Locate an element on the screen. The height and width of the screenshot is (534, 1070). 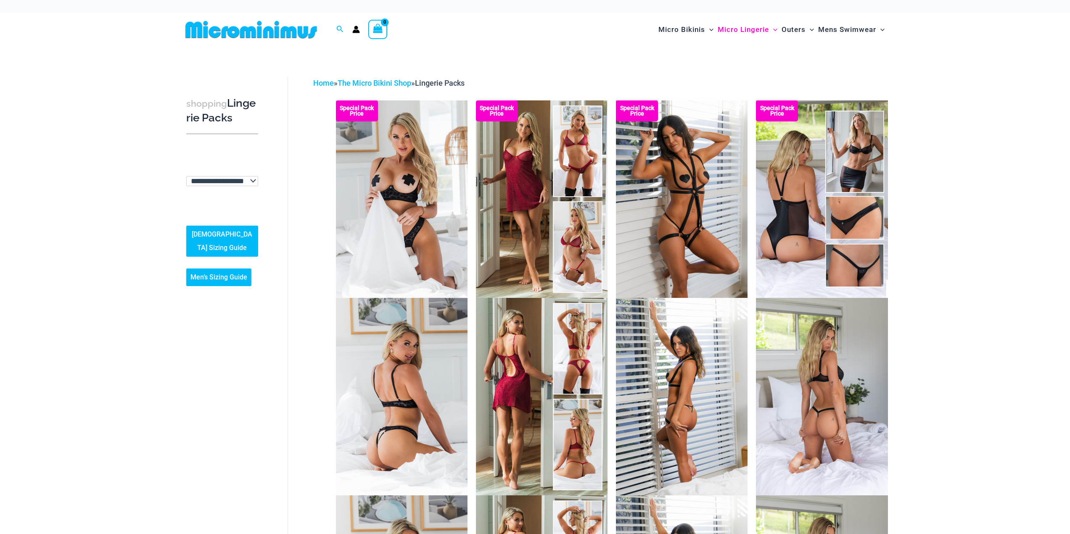
img: Nights Fall Silver Leopard 1036 Bra 6046 Thong 11 is located at coordinates (402, 397).